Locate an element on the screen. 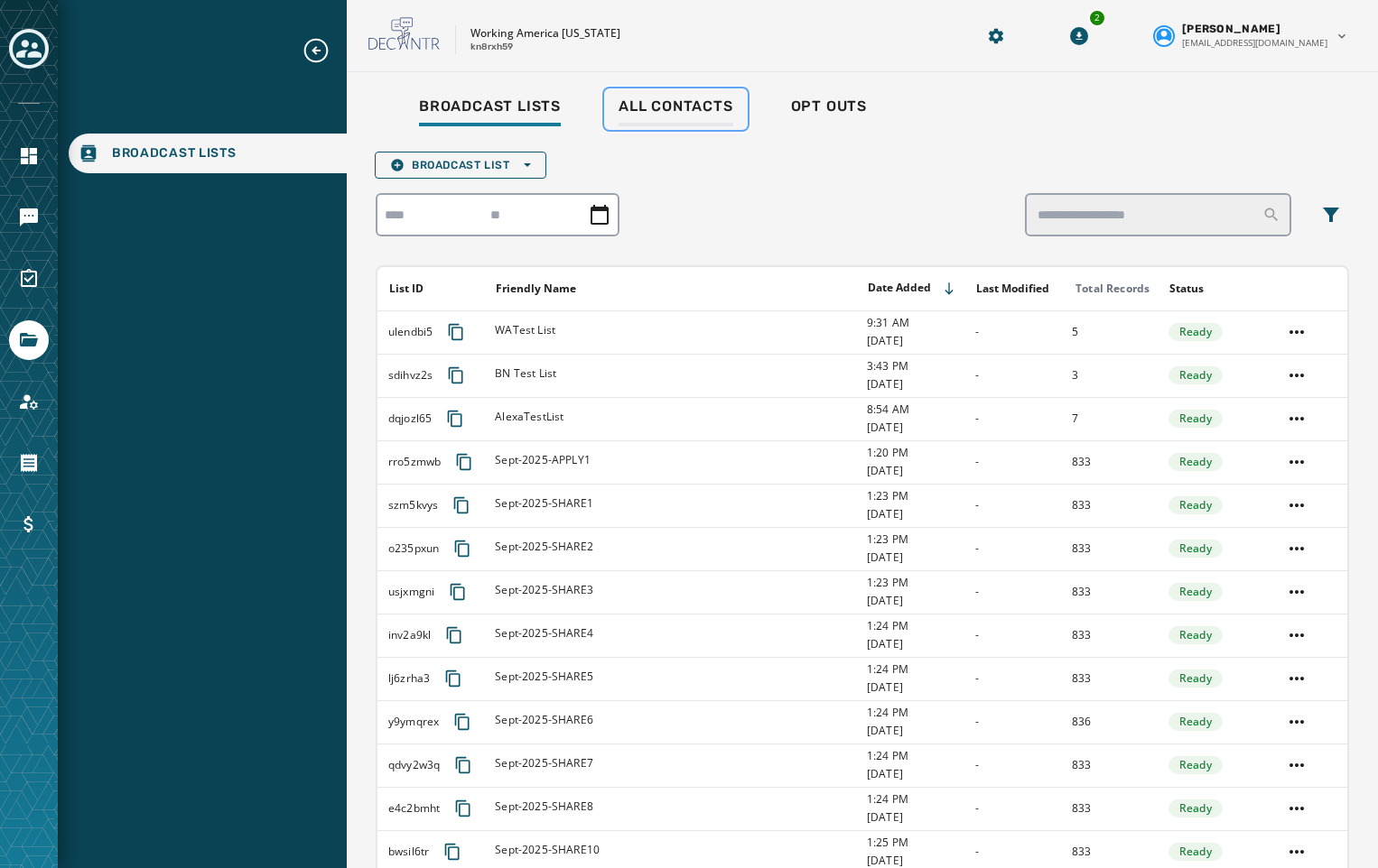 This screenshot has height=868, width=1378. div: rro5zmwb is located at coordinates (436, 462).